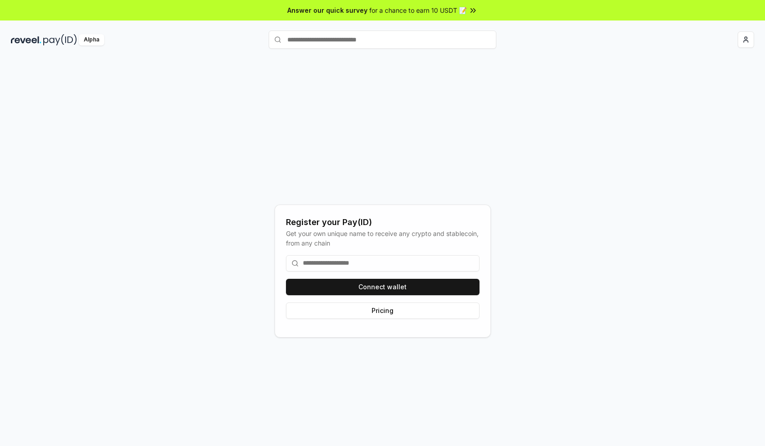 This screenshot has height=446, width=765. What do you see at coordinates (383, 311) in the screenshot?
I see `button: Pricing` at bounding box center [383, 311].